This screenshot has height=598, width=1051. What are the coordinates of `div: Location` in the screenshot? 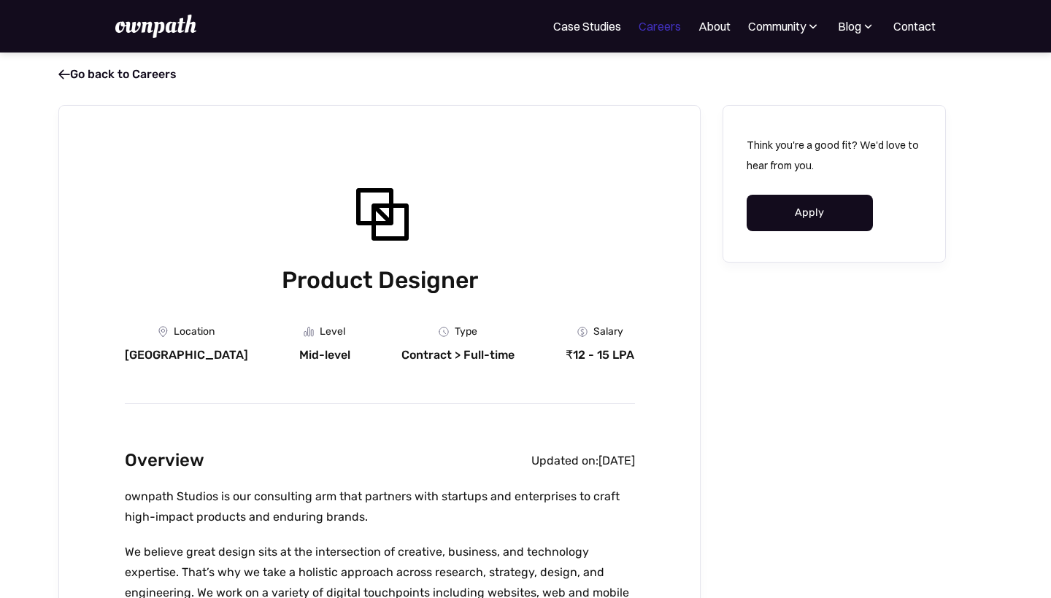 It's located at (194, 332).